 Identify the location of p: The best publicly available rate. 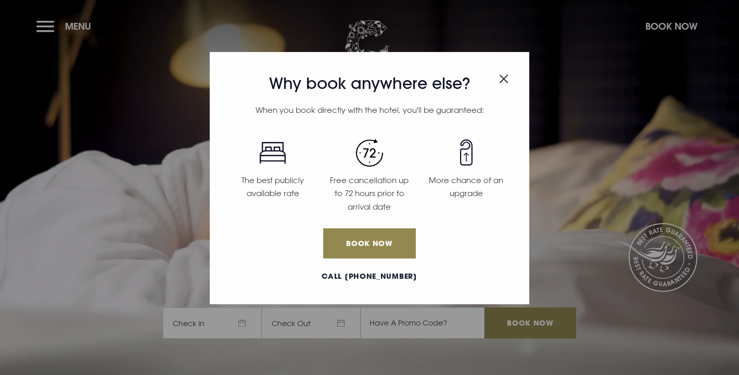
(273, 187).